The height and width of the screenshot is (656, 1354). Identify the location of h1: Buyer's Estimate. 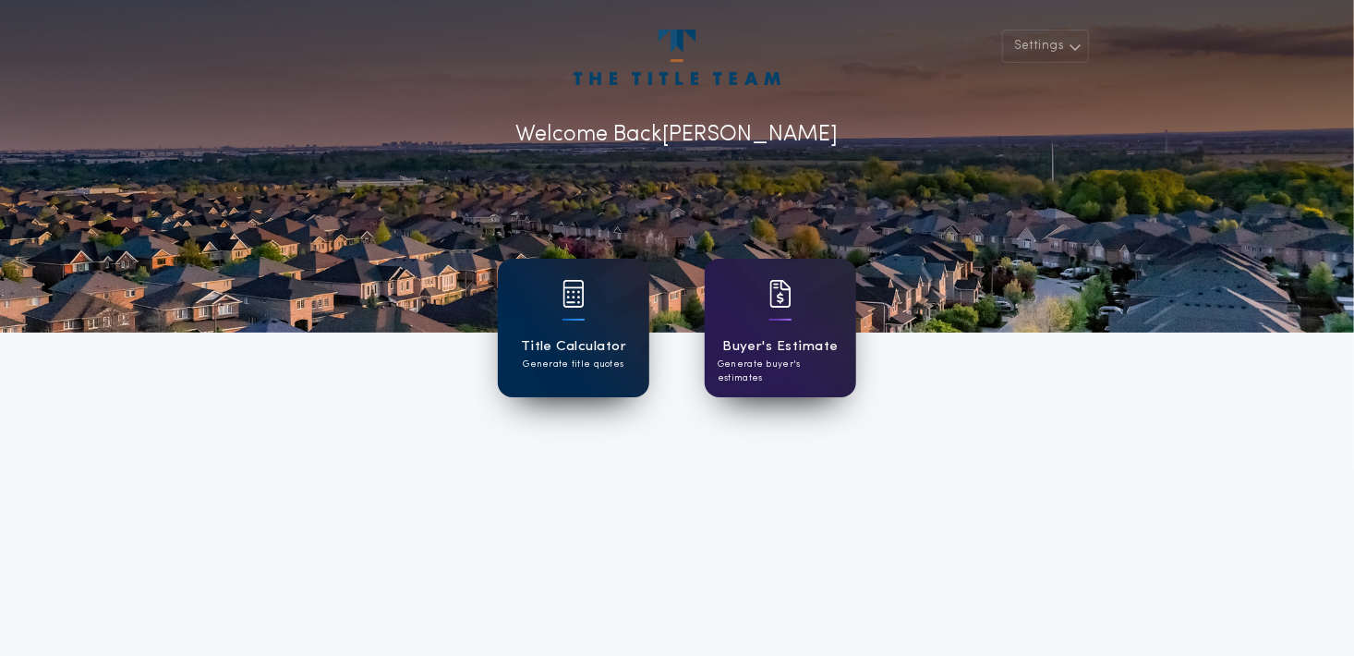
(780, 346).